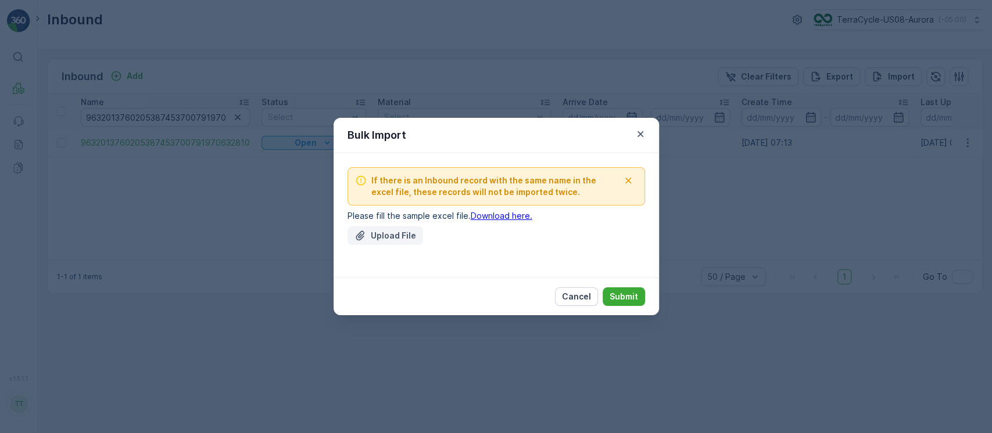 The height and width of the screenshot is (433, 992). I want to click on a: Download here., so click(501, 216).